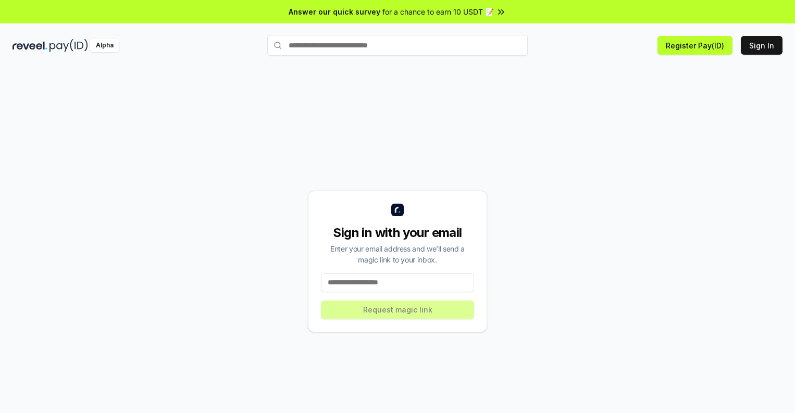 This screenshot has width=795, height=413. I want to click on button: Sign In, so click(761, 45).